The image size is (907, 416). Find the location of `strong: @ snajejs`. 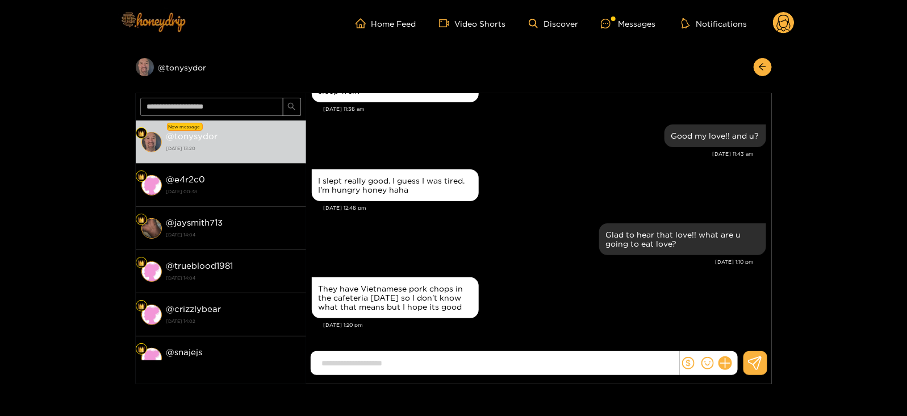

strong: @ snajejs is located at coordinates (185, 352).